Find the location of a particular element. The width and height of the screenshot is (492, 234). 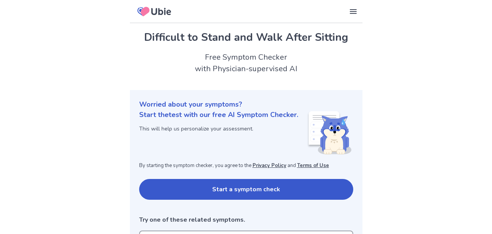

p: Try one of these related symptoms. is located at coordinates (246, 220).